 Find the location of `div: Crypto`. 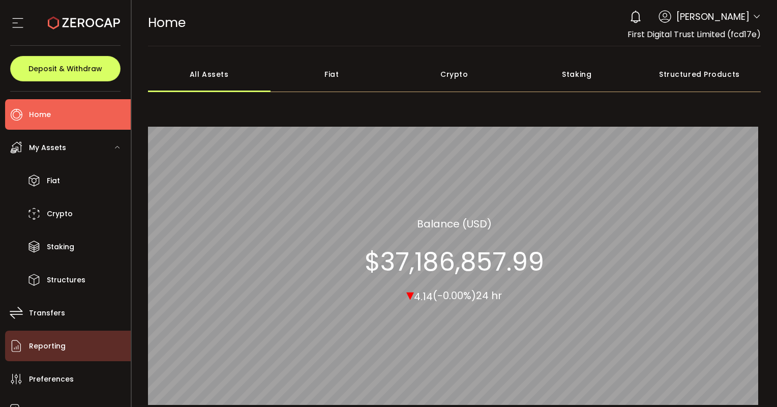

div: Crypto is located at coordinates (454, 74).